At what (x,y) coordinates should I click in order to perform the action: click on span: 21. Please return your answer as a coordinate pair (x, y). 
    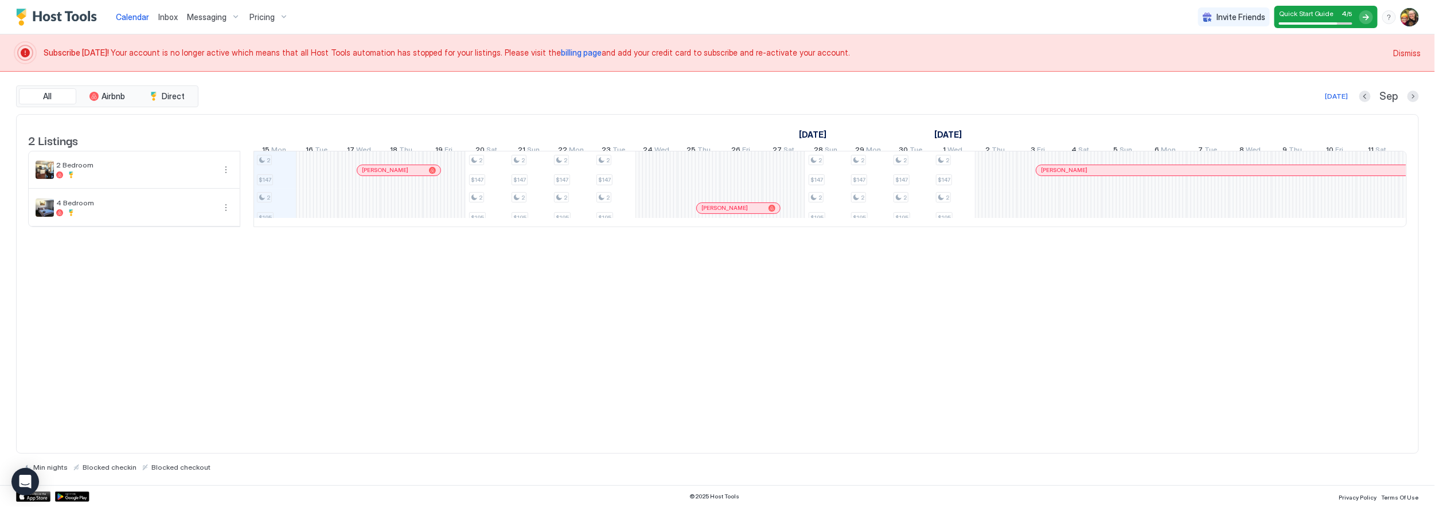
    Looking at the image, I should click on (521, 151).